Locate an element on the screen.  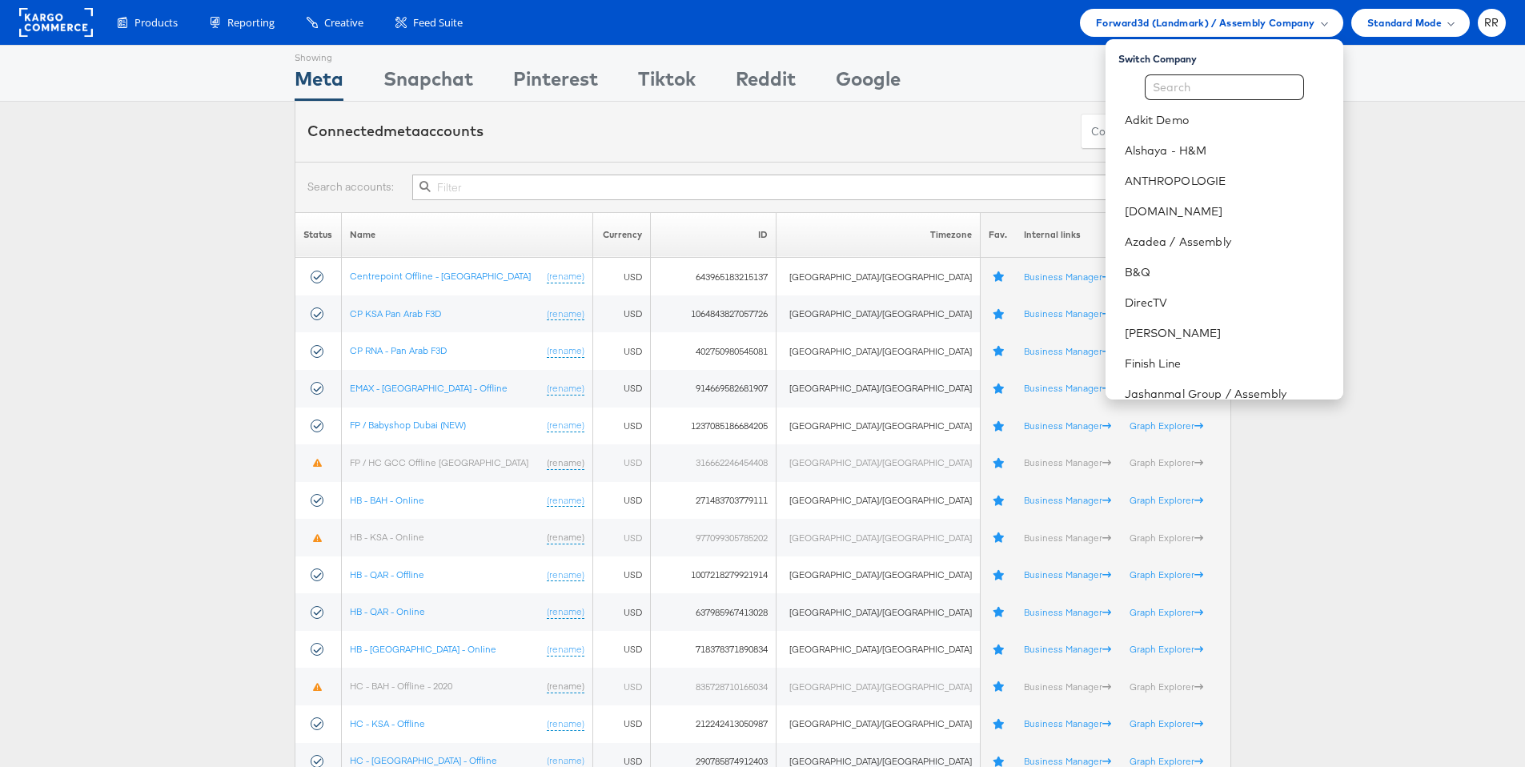
td: 718378371890834 is located at coordinates (713, 649).